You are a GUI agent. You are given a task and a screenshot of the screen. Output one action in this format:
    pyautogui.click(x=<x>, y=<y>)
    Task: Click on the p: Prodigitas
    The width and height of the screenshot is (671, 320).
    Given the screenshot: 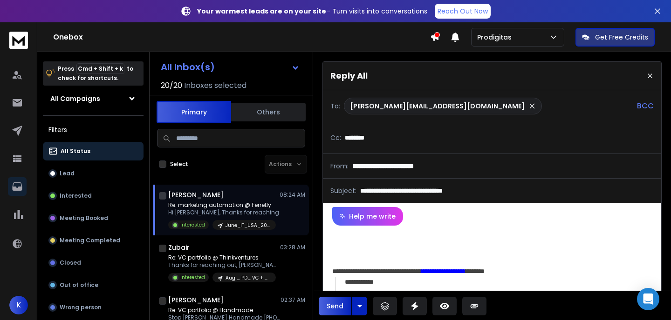 What is the action you would take?
    pyautogui.click(x=496, y=37)
    